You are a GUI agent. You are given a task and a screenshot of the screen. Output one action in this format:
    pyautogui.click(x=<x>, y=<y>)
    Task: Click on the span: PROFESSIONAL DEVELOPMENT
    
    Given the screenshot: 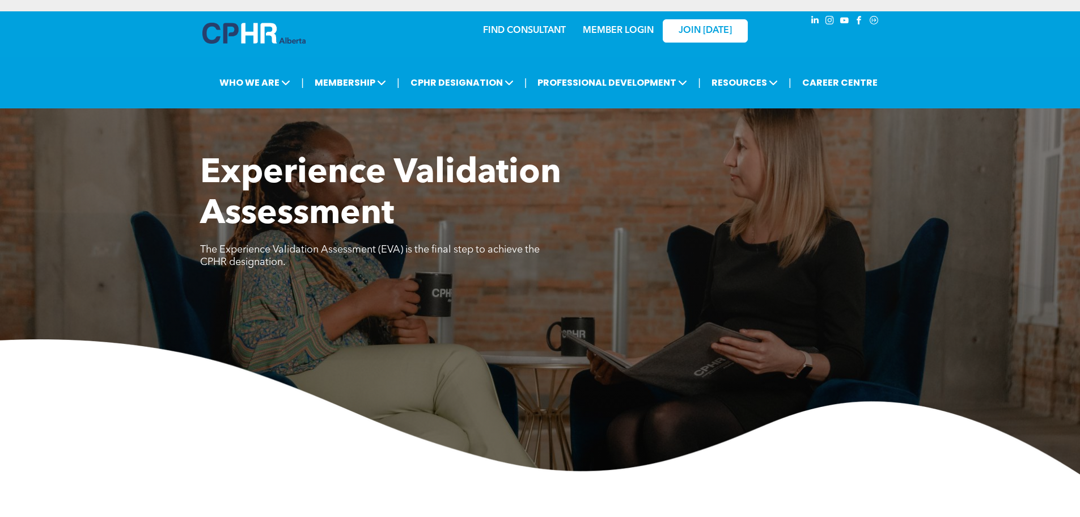 What is the action you would take?
    pyautogui.click(x=612, y=82)
    